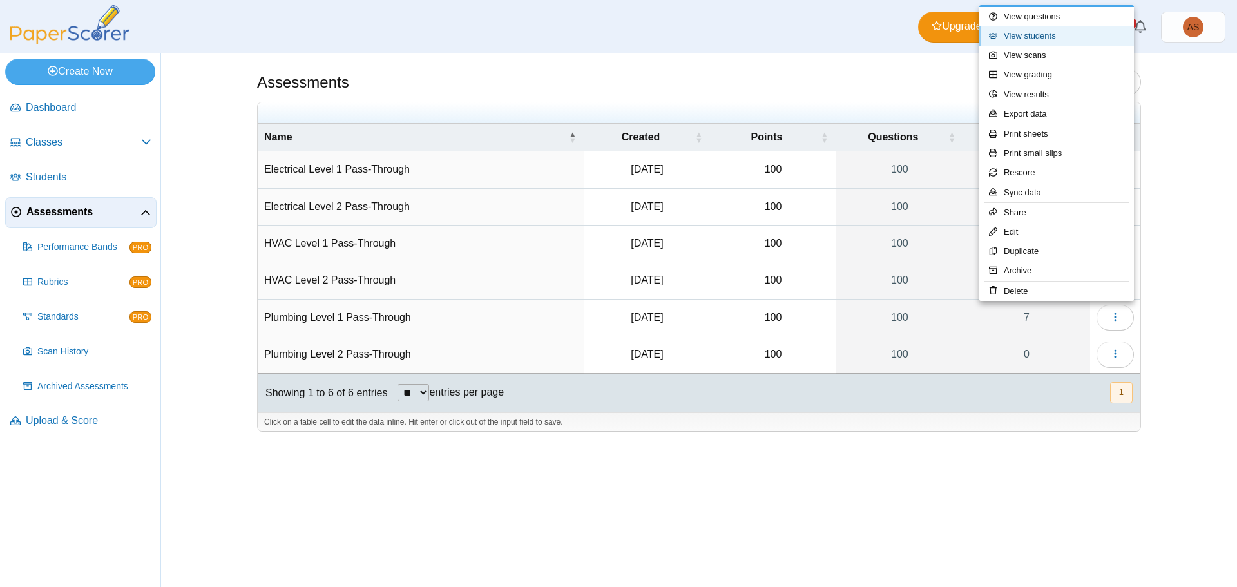 The height and width of the screenshot is (587, 1237). I want to click on span: Students, so click(88, 177).